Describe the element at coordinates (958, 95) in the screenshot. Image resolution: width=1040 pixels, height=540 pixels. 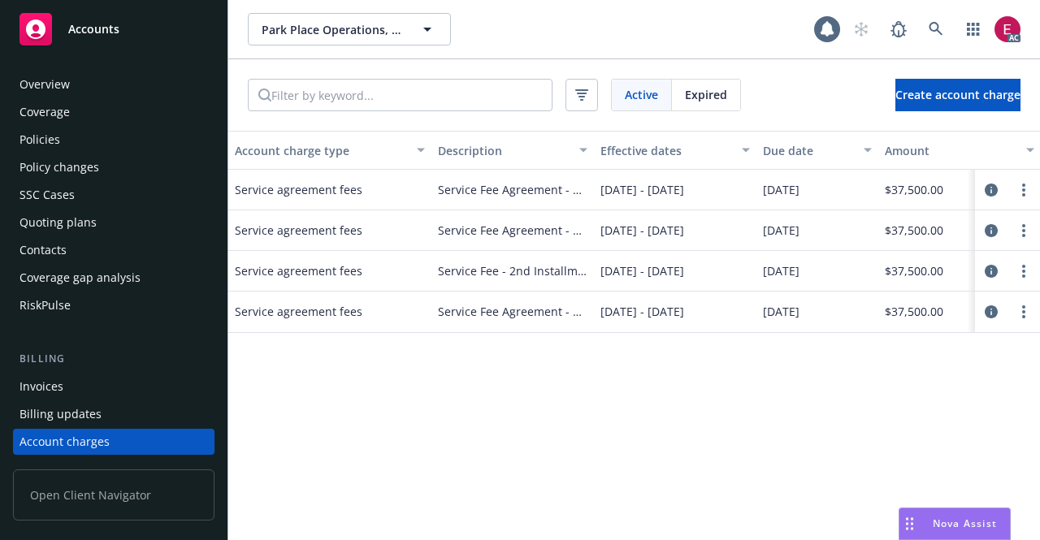
I see `button: Create account charge` at that location.